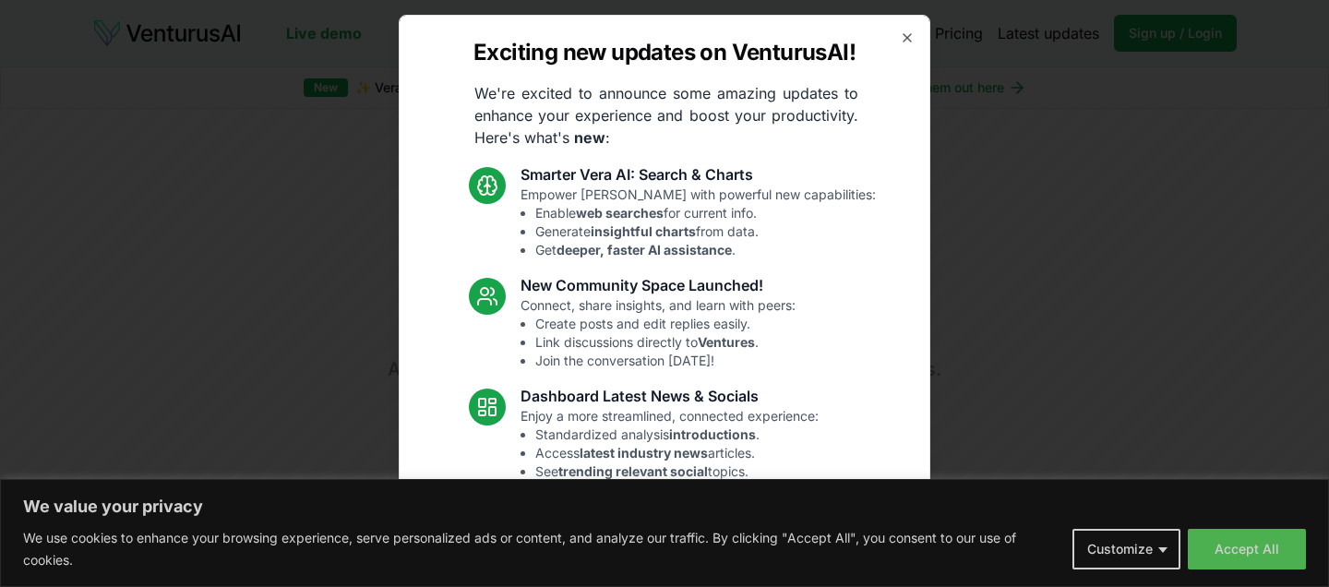 The height and width of the screenshot is (587, 1329). Describe the element at coordinates (644, 249) in the screenshot. I see `strong: deeper, faster AI assistance` at that location.